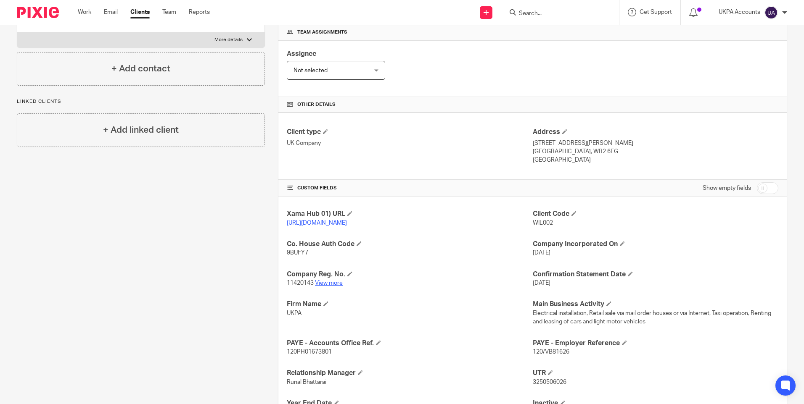 This screenshot has width=804, height=404. I want to click on span: Get Support, so click(655, 12).